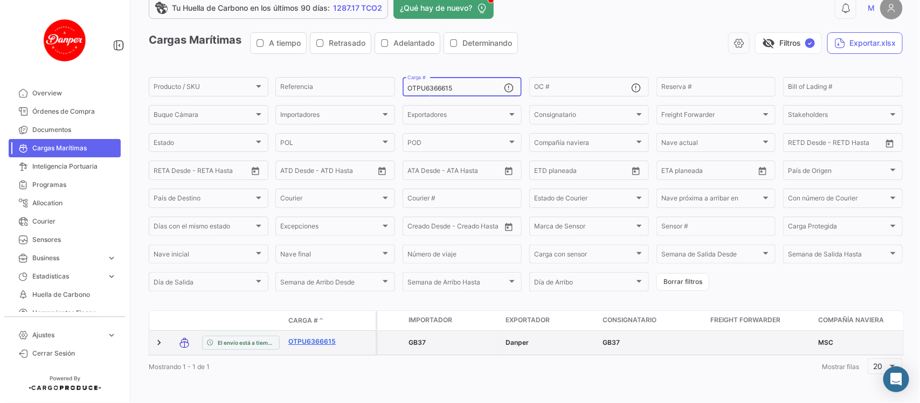 This screenshot has width=920, height=403. I want to click on span: Business, so click(67, 258).